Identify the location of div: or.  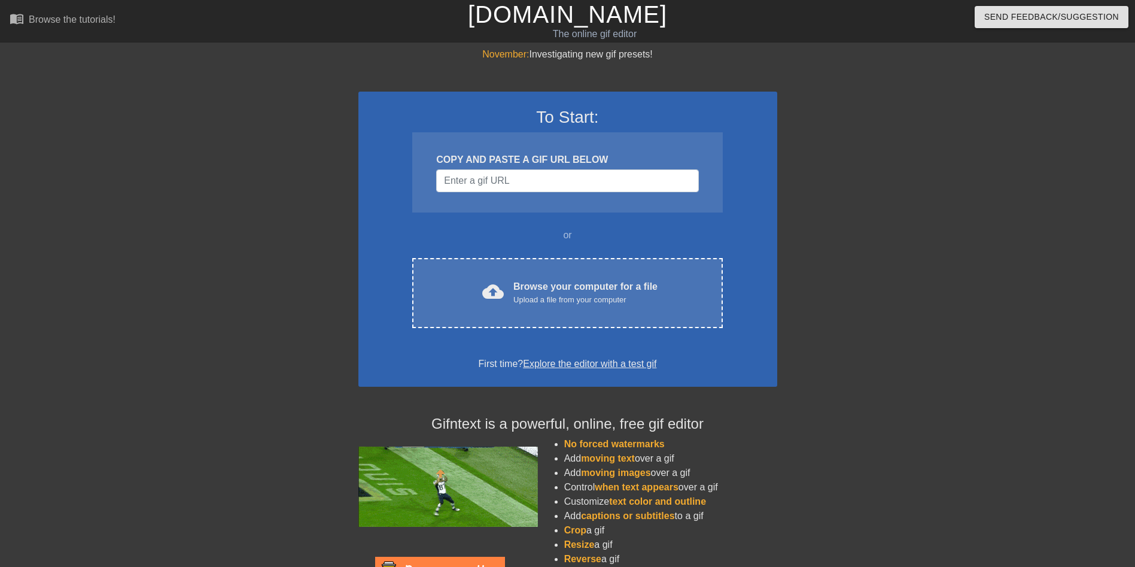
(568, 235).